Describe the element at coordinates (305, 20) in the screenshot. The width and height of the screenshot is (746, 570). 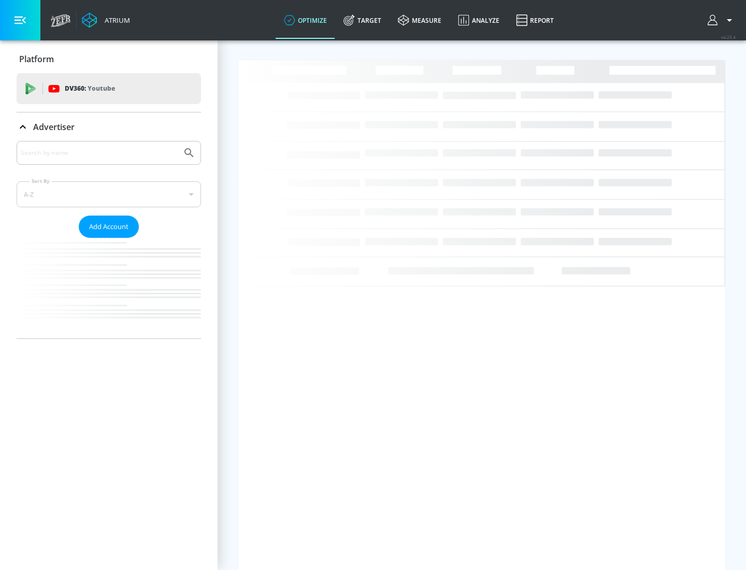
I see `a: optimize` at that location.